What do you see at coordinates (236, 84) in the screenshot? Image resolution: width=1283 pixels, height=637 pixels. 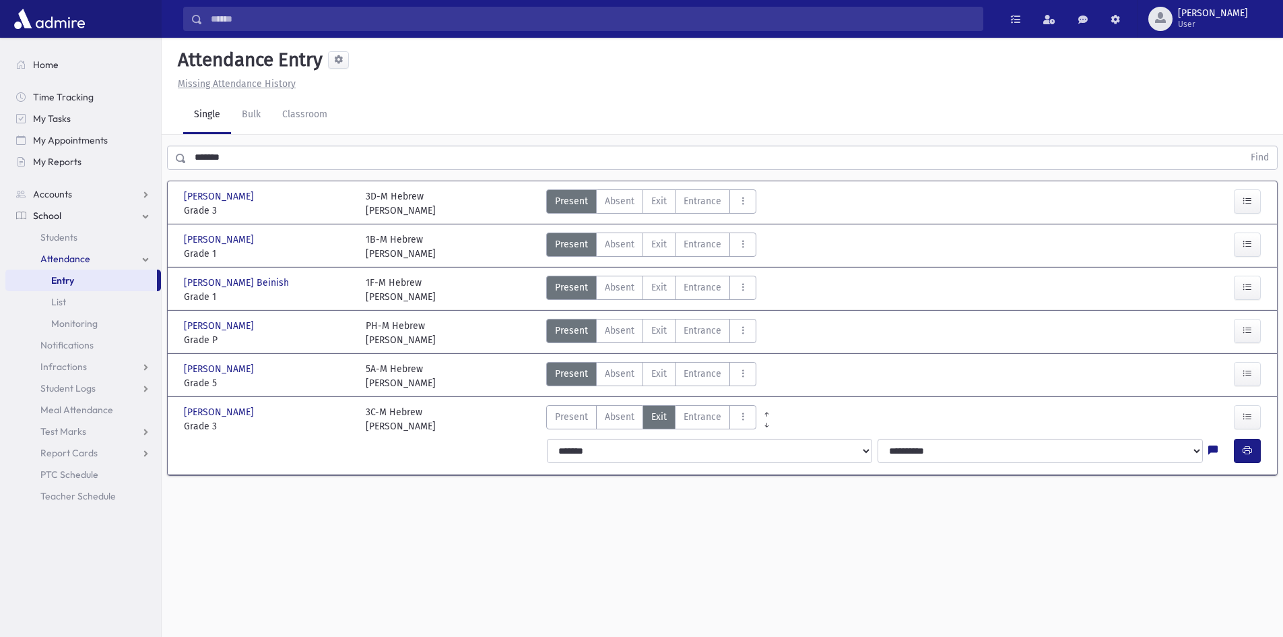 I see `u: Missing Attendance History` at bounding box center [236, 84].